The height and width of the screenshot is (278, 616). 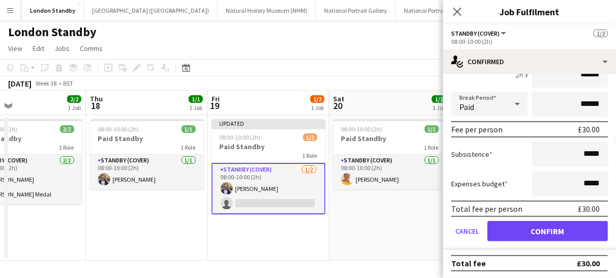 I want to click on div: 08:00-10:00 (2h), so click(x=530, y=41).